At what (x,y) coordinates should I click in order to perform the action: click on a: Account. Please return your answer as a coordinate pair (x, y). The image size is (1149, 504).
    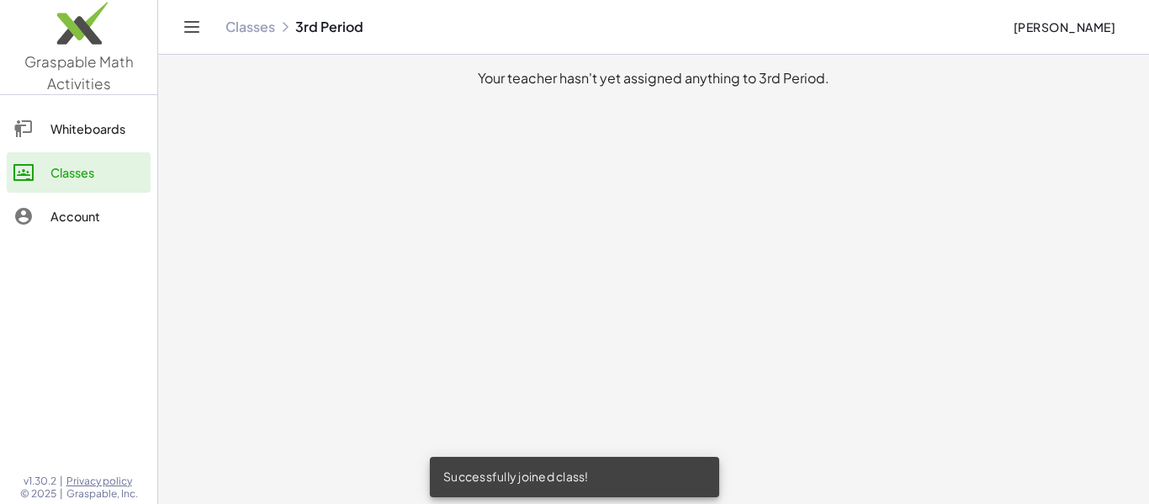
    Looking at the image, I should click on (78, 216).